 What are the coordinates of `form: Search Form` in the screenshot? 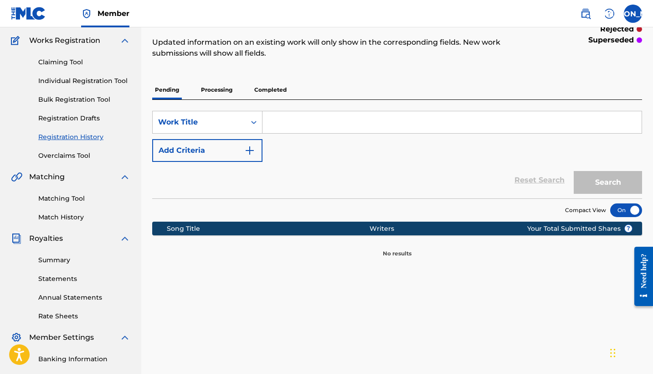 It's located at (397, 155).